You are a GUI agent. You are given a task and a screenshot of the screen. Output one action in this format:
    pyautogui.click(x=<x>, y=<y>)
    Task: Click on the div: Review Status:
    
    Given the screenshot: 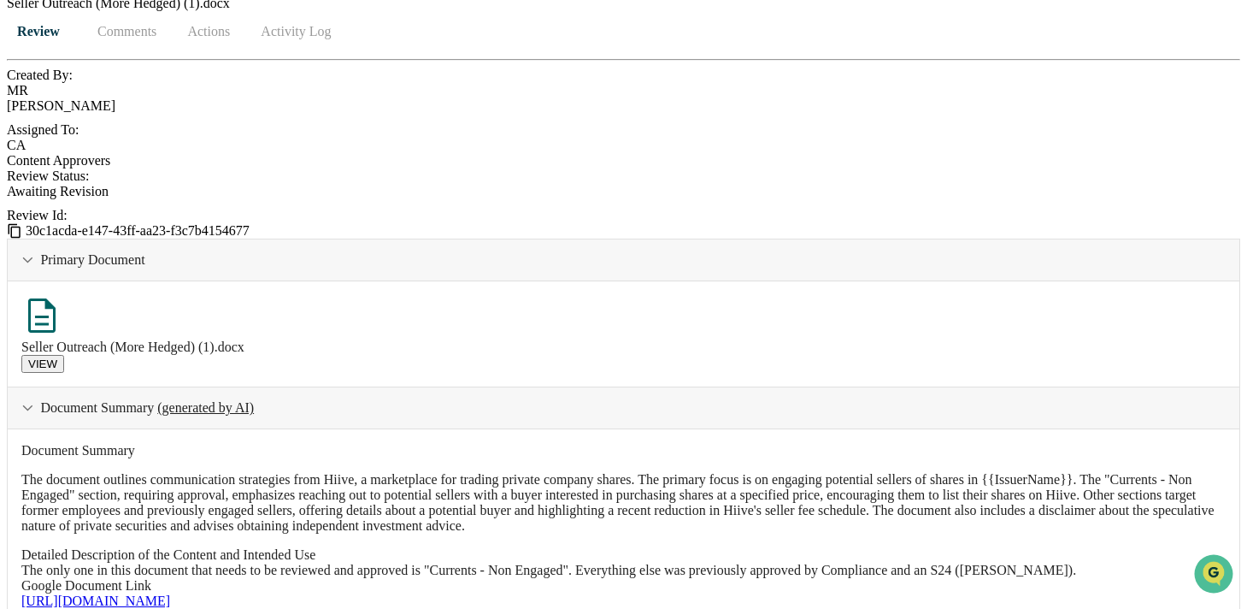 What is the action you would take?
    pyautogui.click(x=623, y=176)
    